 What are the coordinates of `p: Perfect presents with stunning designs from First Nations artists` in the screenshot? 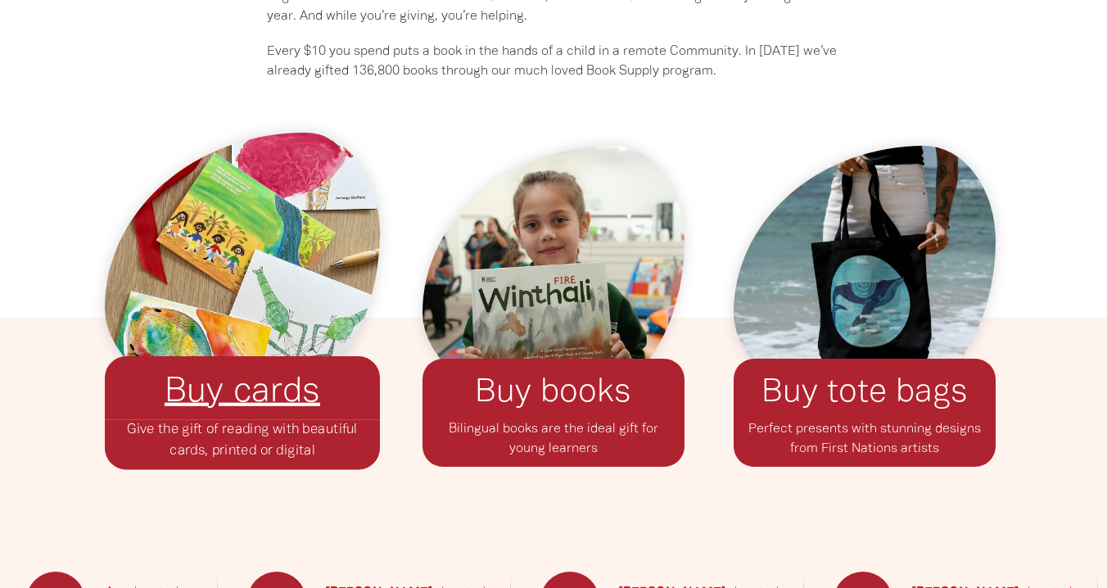 It's located at (864, 443).